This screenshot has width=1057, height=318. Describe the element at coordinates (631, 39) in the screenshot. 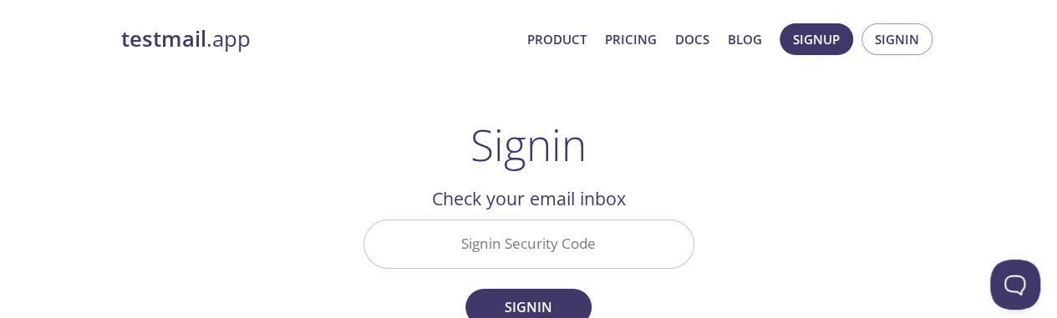

I see `a: Pricing` at that location.